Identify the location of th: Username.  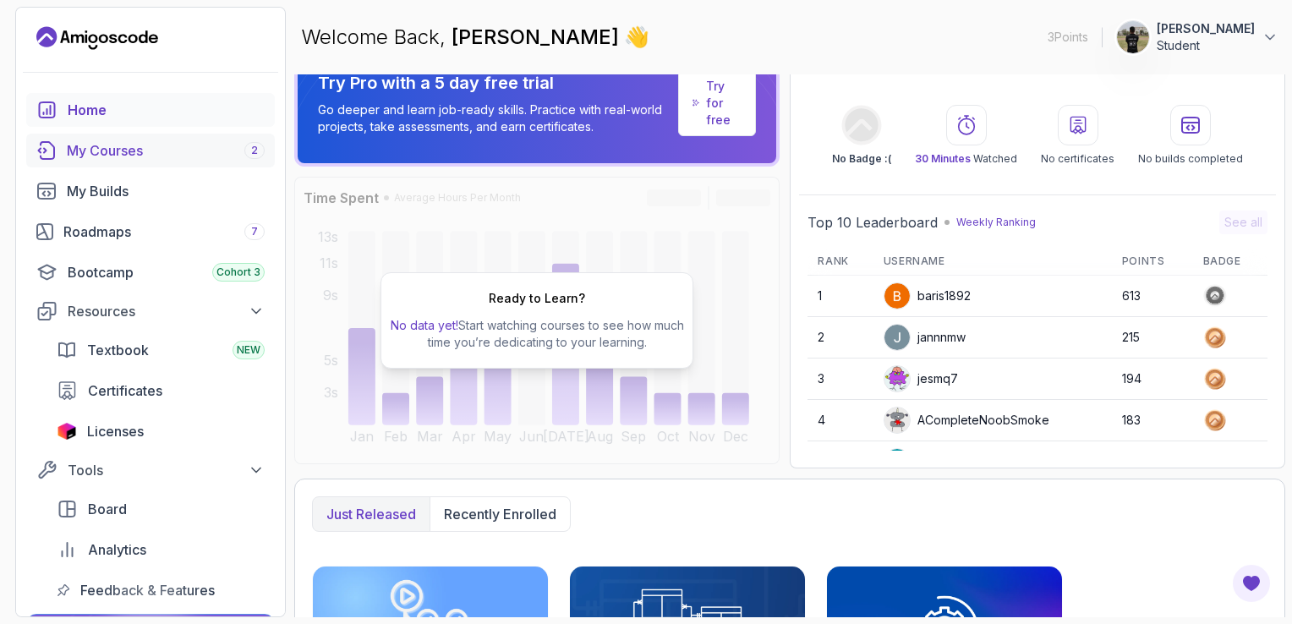
(993, 261).